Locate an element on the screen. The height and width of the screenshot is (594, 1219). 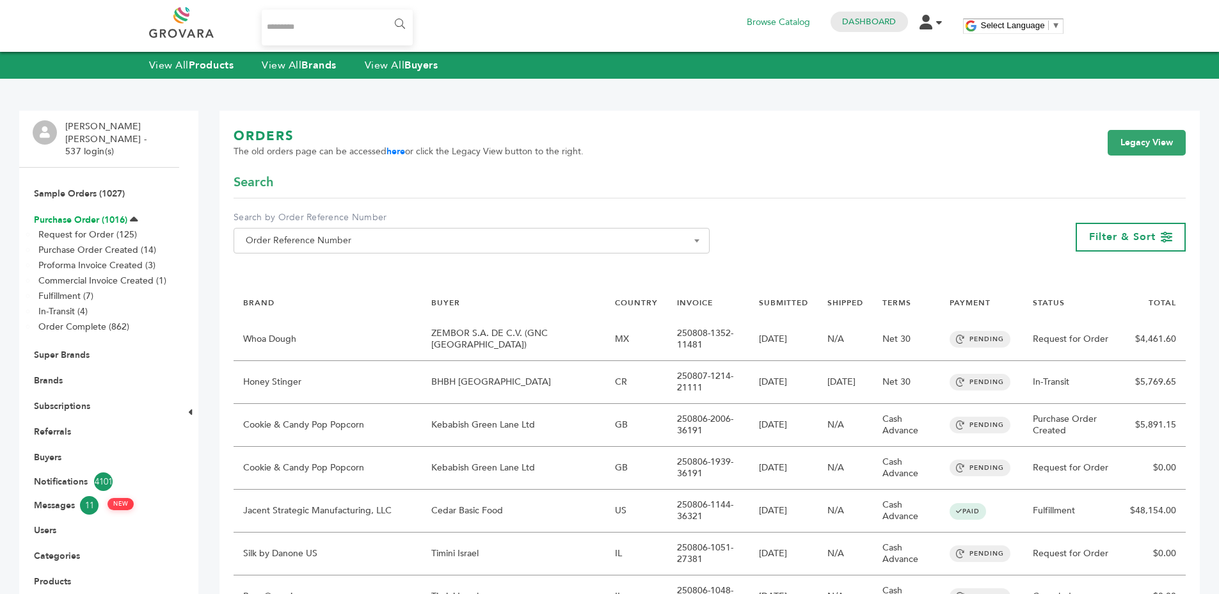
a: Referrals is located at coordinates (52, 431).